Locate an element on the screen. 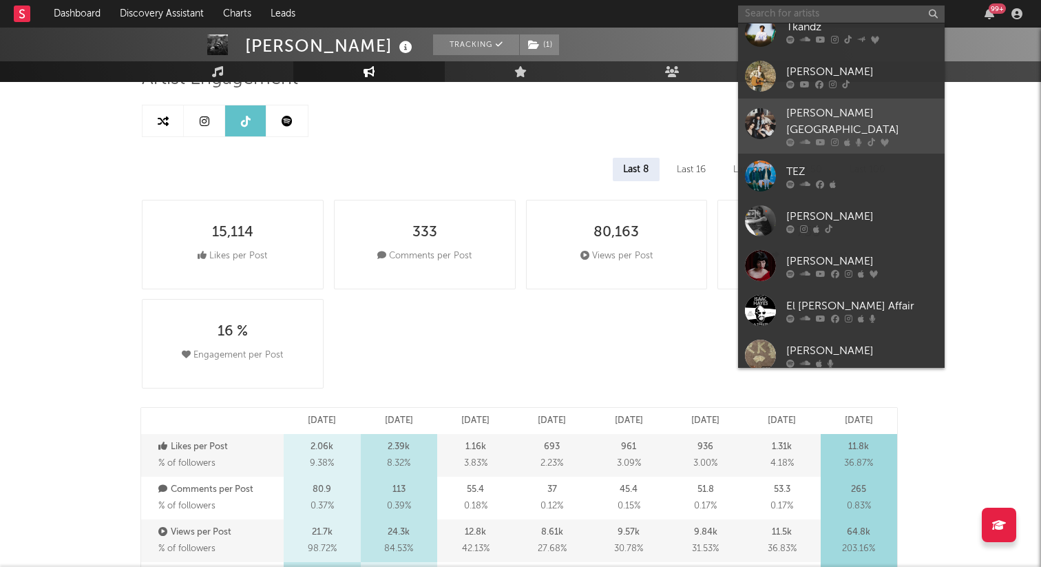 The image size is (1041, 567). div: 15,114 is located at coordinates (233, 233).